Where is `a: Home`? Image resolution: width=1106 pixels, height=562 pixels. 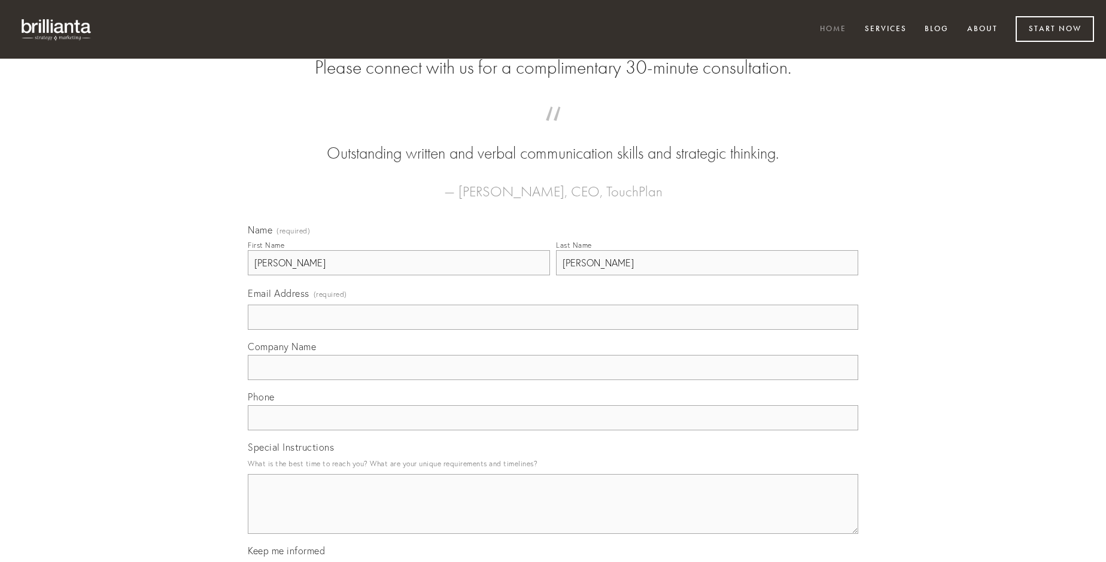 a: Home is located at coordinates (833, 29).